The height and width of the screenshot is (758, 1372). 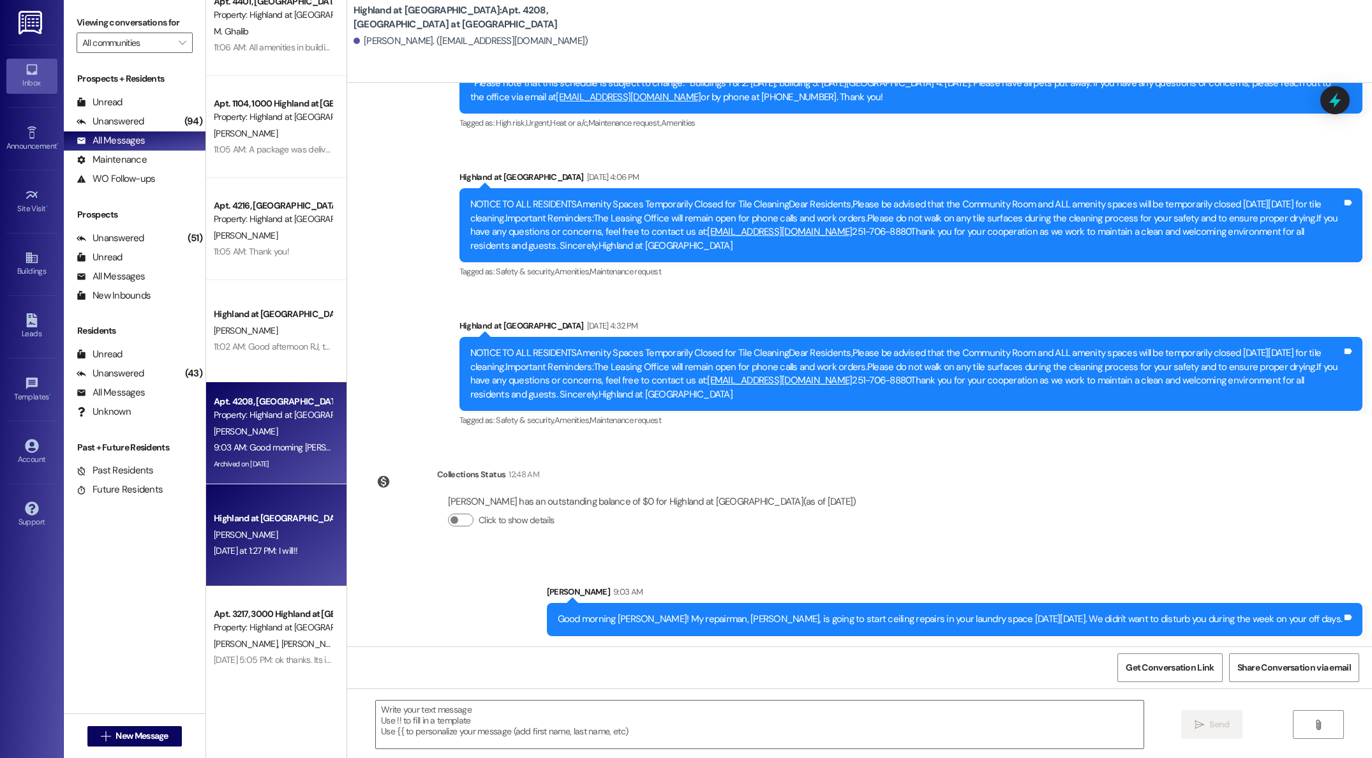 What do you see at coordinates (1294, 667) in the screenshot?
I see `span: Share Conversation via email` at bounding box center [1294, 667].